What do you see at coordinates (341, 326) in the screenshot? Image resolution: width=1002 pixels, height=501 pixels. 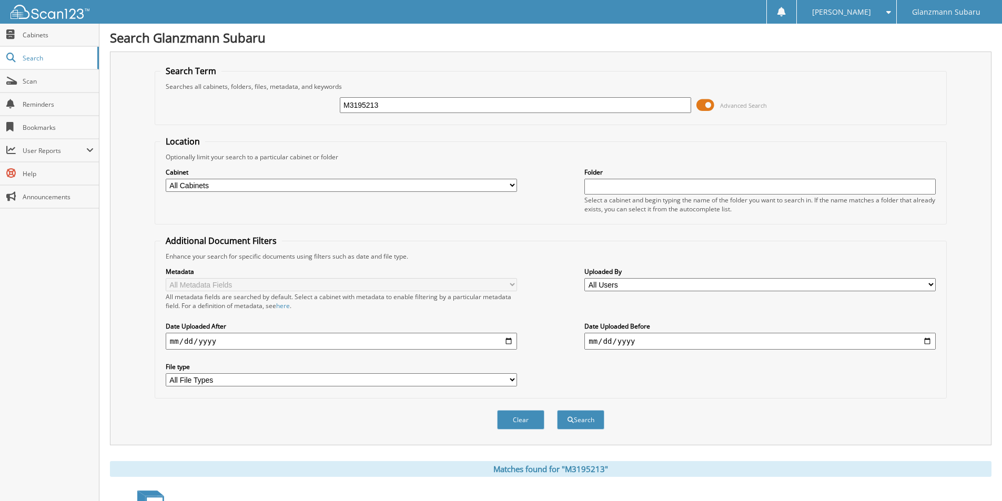 I see `label: Date Uploaded After` at bounding box center [341, 326].